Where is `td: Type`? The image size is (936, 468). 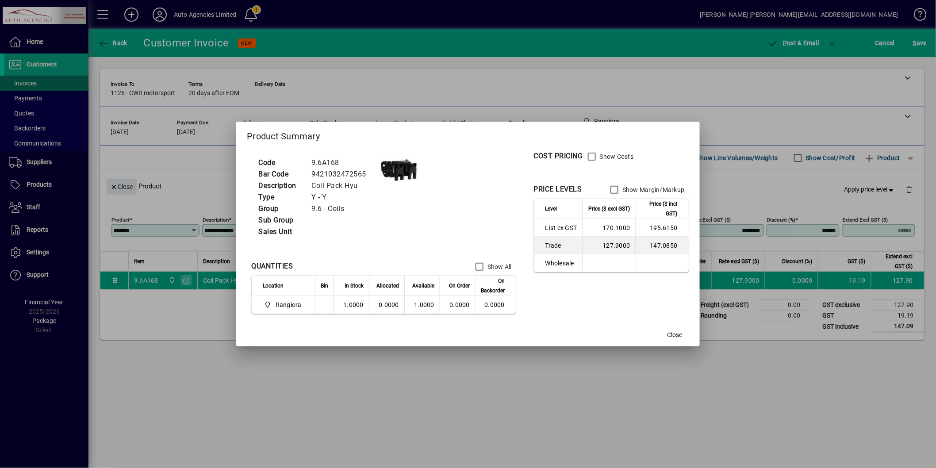 td: Type is located at coordinates (280, 197).